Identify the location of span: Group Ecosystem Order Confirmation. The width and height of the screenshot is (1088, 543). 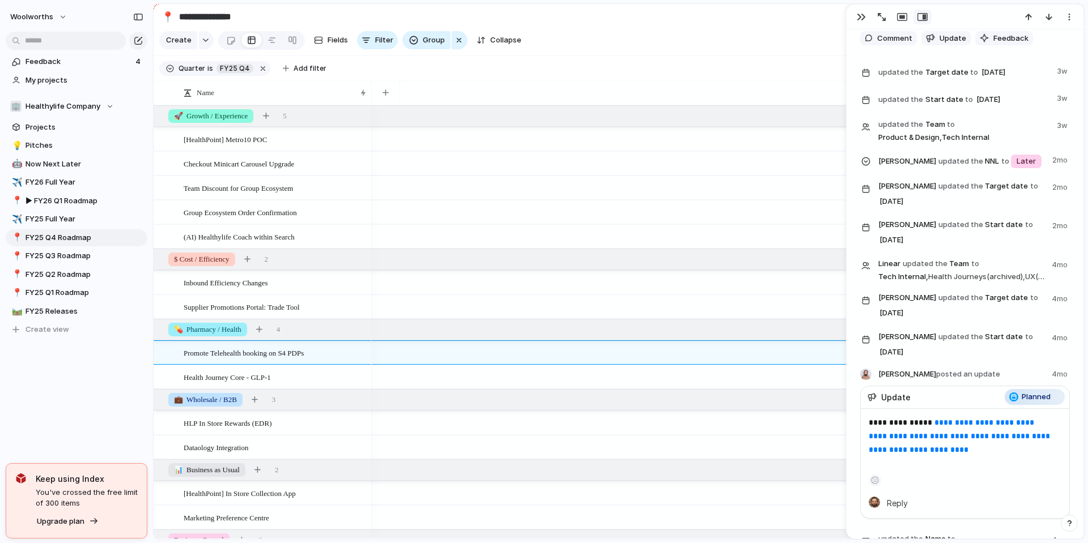
(240, 212).